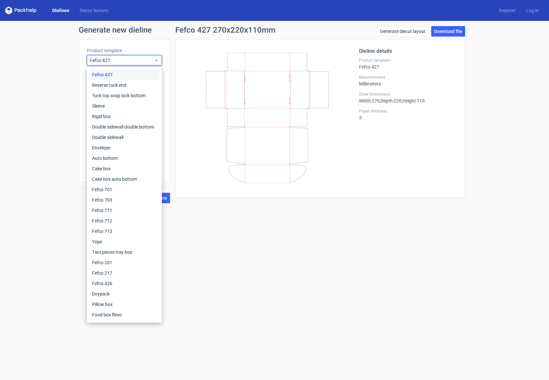  Describe the element at coordinates (124, 252) in the screenshot. I see `div: Two pieces tray box` at that location.